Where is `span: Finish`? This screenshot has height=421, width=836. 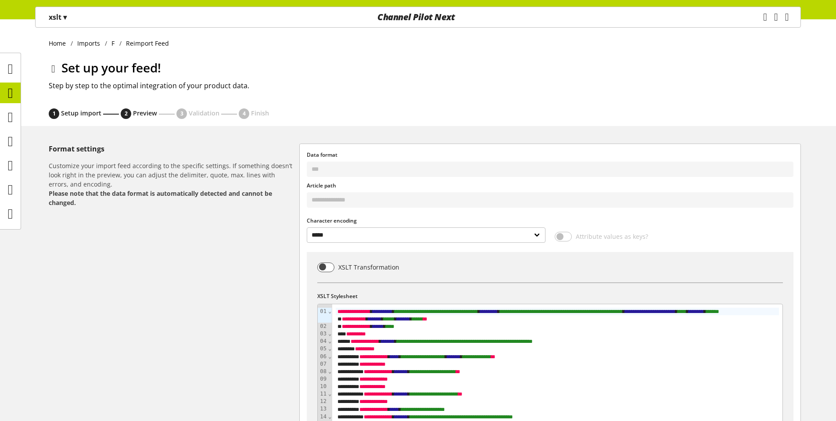 span: Finish is located at coordinates (260, 113).